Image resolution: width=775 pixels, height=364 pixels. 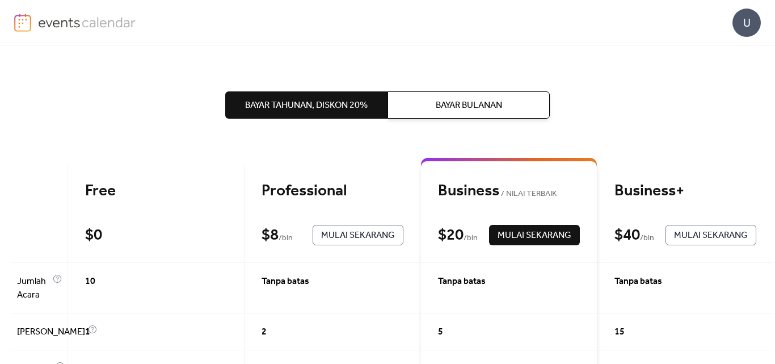 I want to click on img: logo, so click(x=23, y=23).